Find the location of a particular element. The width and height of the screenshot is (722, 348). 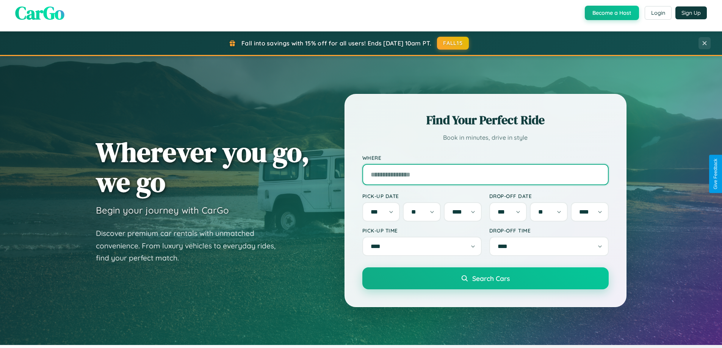

button: Sign Up is located at coordinates (691, 13).